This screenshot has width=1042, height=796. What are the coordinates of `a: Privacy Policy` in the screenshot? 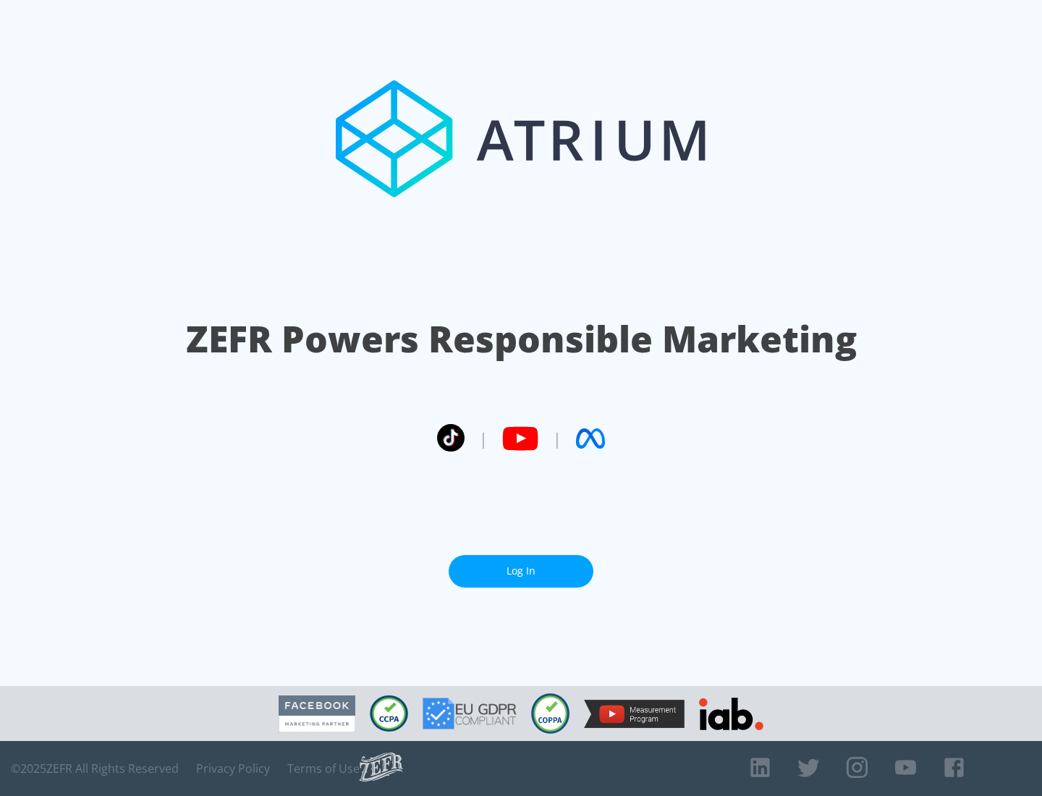 It's located at (233, 769).